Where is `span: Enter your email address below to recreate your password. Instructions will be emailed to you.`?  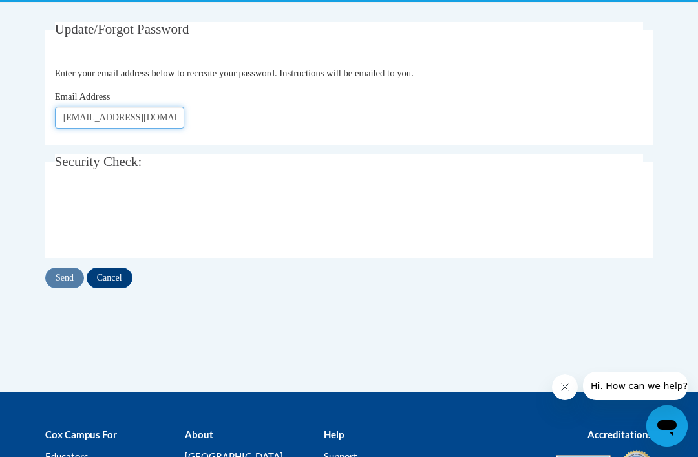
span: Enter your email address below to recreate your password. Instructions will be emailed to you. is located at coordinates (234, 73).